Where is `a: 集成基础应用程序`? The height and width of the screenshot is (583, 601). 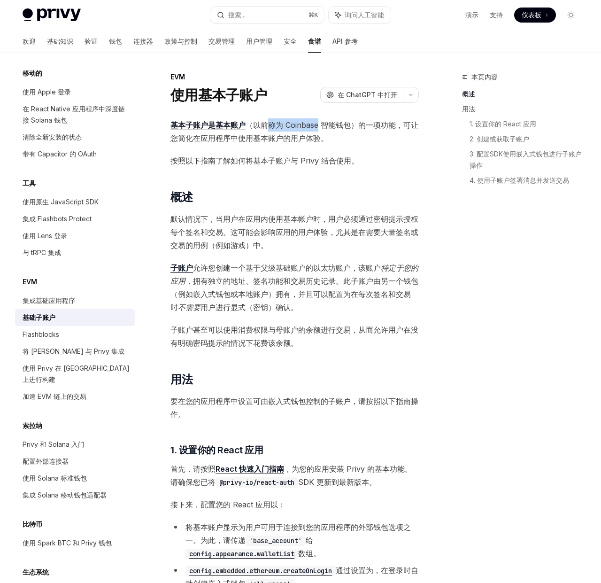
a: 集成基础应用程序 is located at coordinates (75, 301).